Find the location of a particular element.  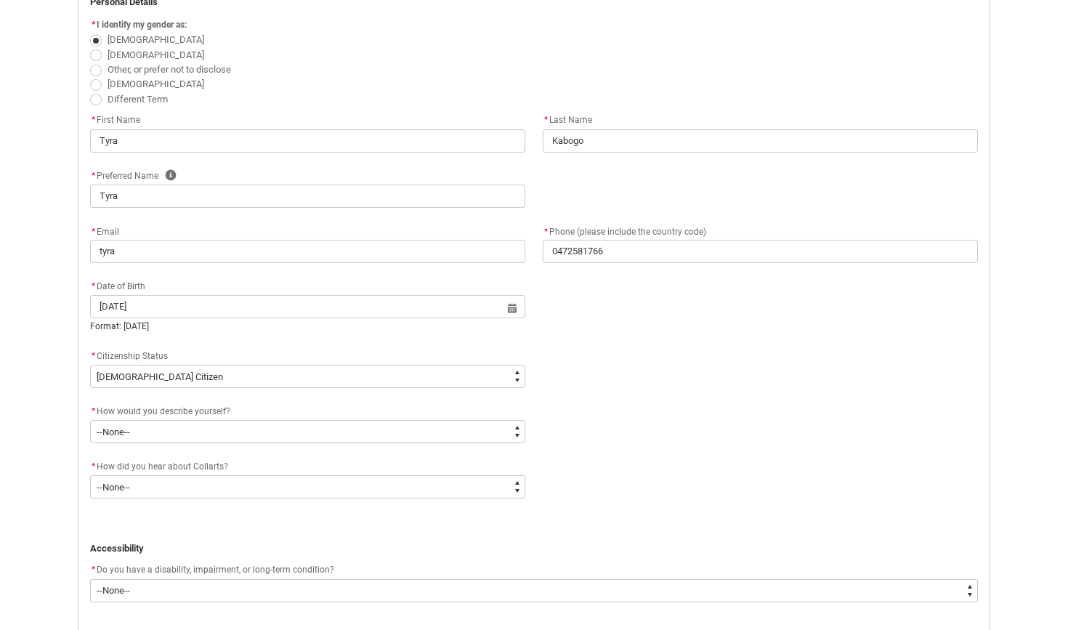

strong: Accessibility is located at coordinates (117, 548).